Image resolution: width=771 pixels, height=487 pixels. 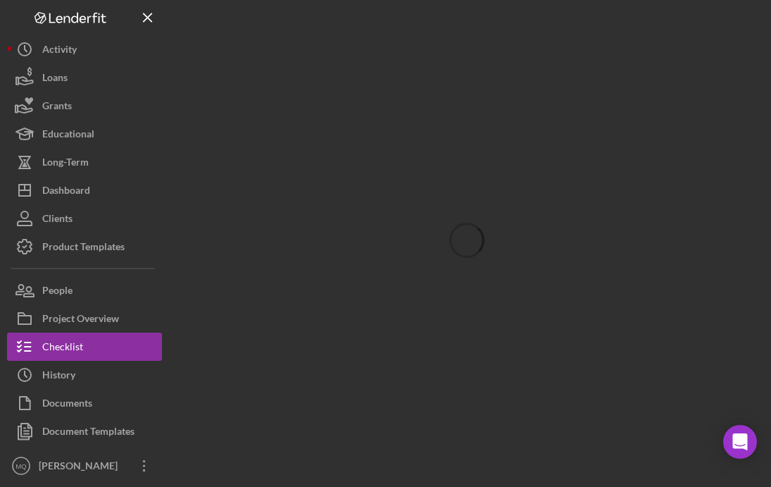 What do you see at coordinates (85, 346) in the screenshot?
I see `a: Checklist` at bounding box center [85, 346].